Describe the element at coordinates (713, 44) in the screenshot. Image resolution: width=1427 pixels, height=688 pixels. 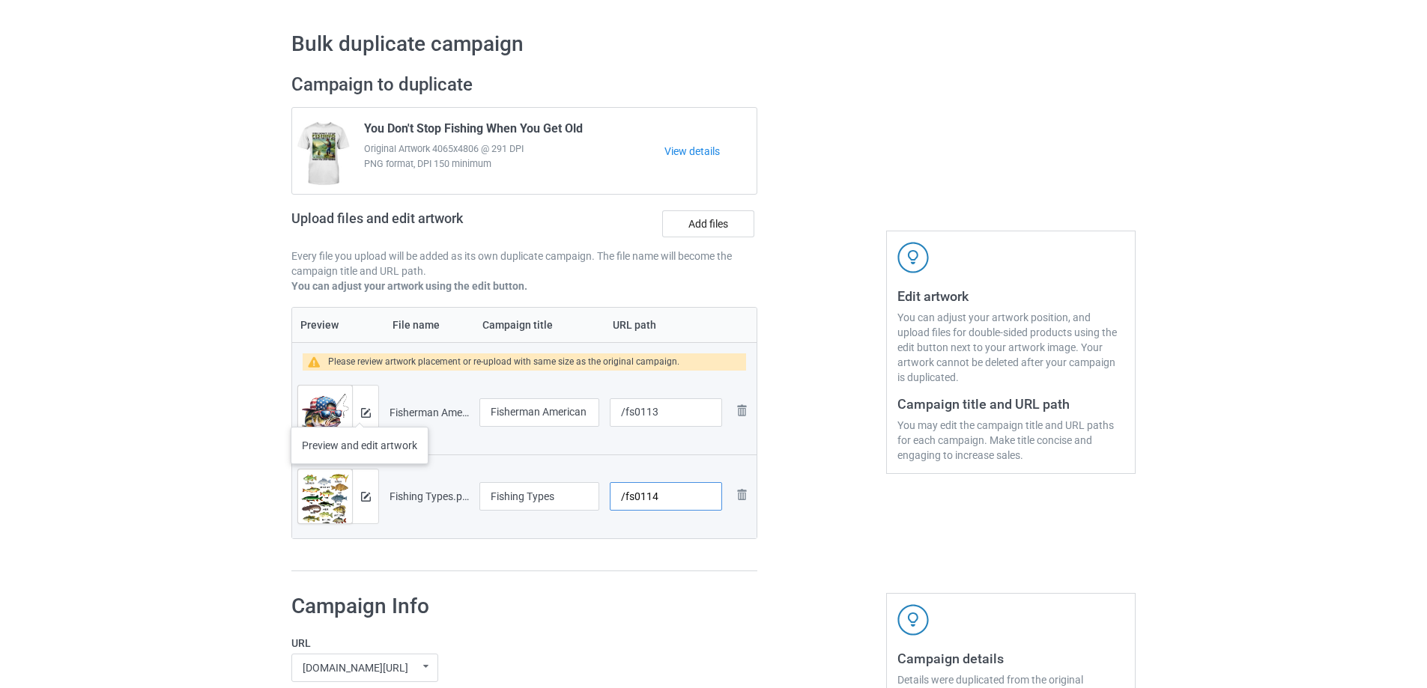
I see `h1: Bulk duplicate campaign` at that location.